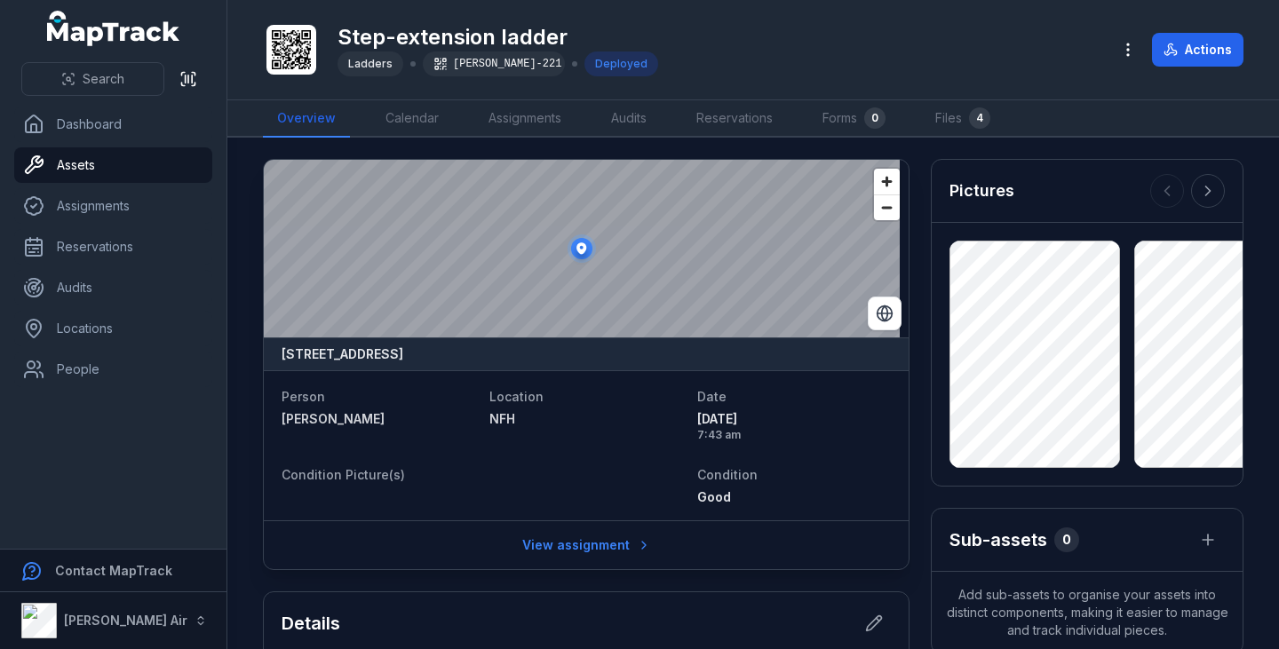 The image size is (1279, 649). I want to click on span: NFH, so click(502, 418).